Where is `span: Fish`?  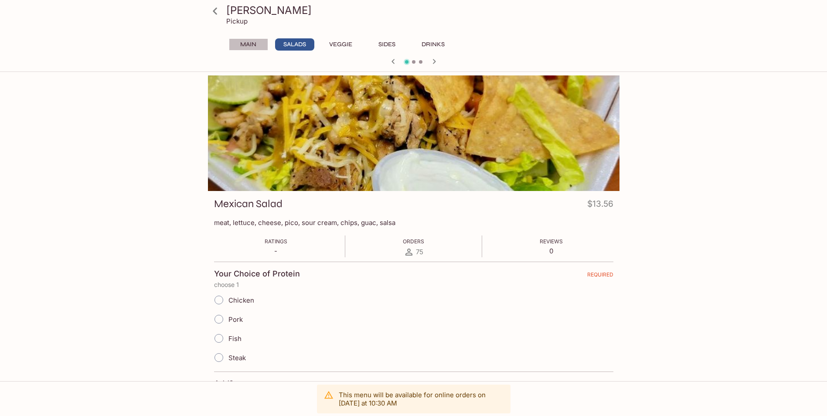 span: Fish is located at coordinates (235, 338).